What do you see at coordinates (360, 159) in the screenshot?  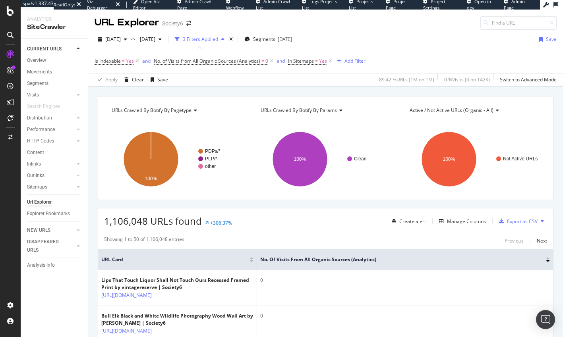 I see `text: Clean` at bounding box center [360, 159].